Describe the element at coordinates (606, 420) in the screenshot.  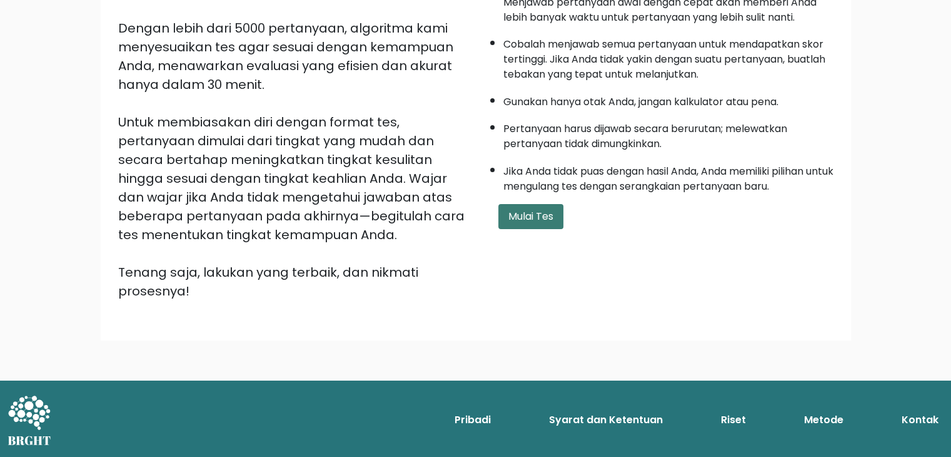
I see `a: Syarat dan Ketentuan` at that location.